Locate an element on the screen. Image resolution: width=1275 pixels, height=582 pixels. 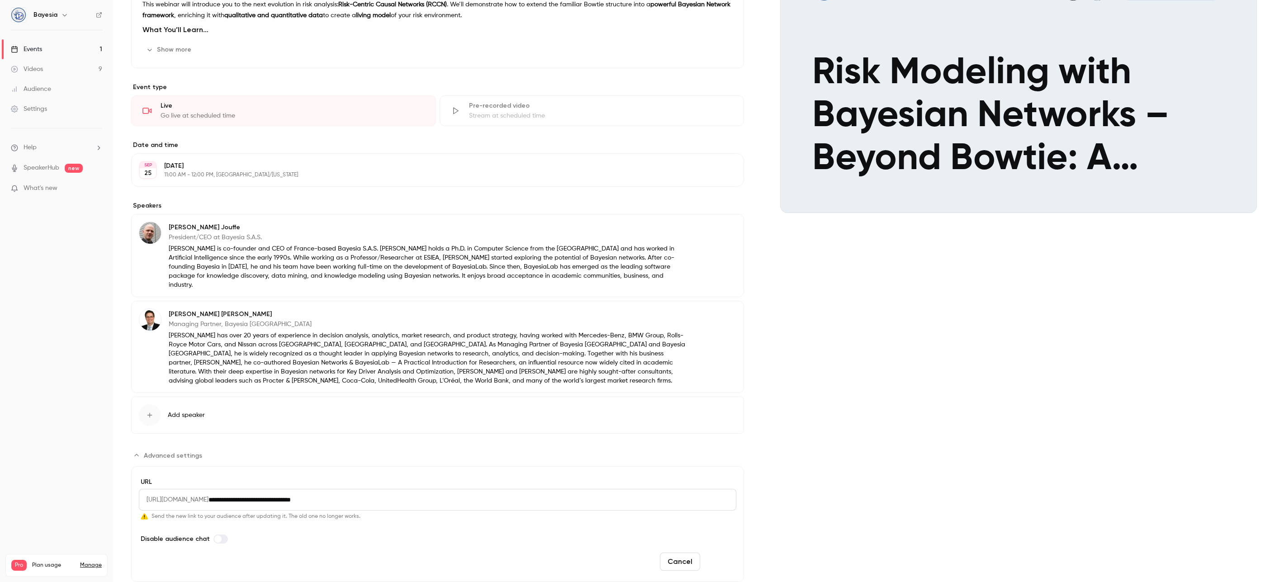
button: Emoji picker is located at coordinates (18, 300).